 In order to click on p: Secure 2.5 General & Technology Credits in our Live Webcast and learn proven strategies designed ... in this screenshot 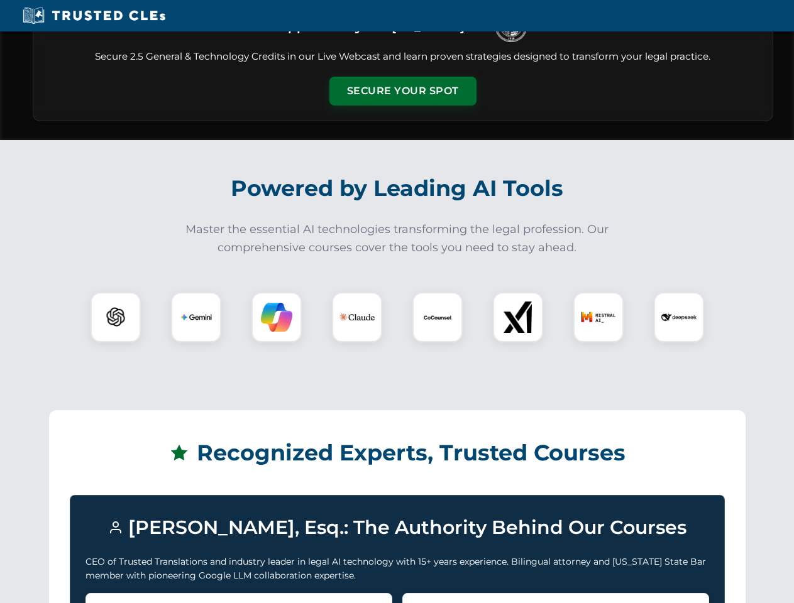, I will do `click(403, 57)`.